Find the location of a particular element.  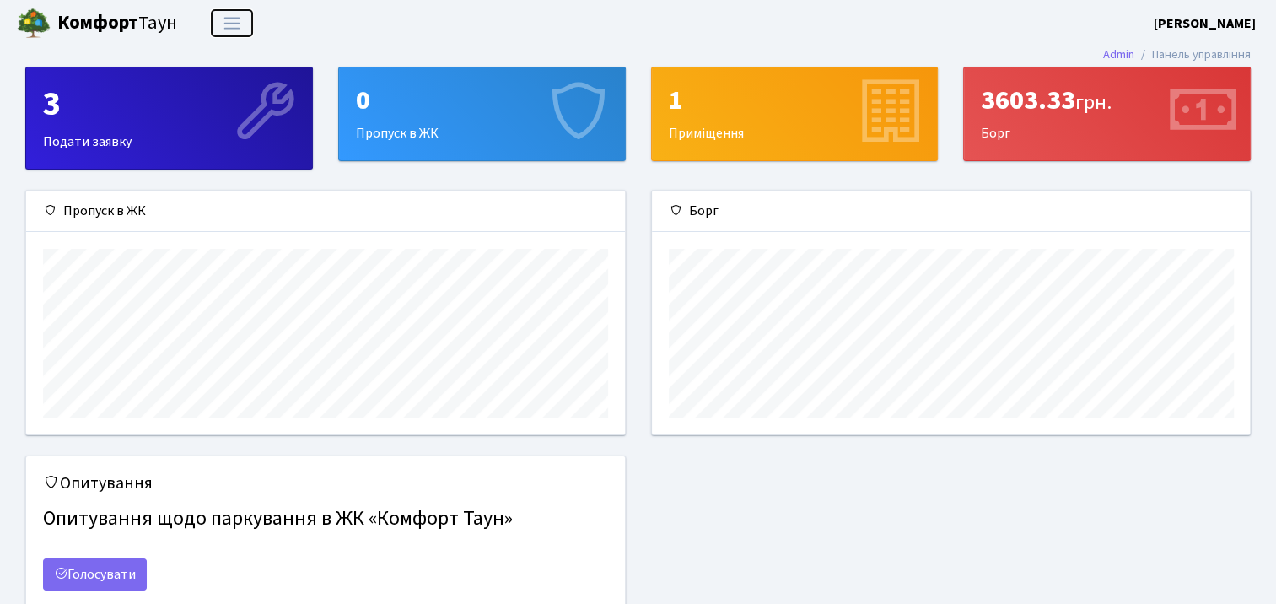

a: Admin is located at coordinates (1118, 54).